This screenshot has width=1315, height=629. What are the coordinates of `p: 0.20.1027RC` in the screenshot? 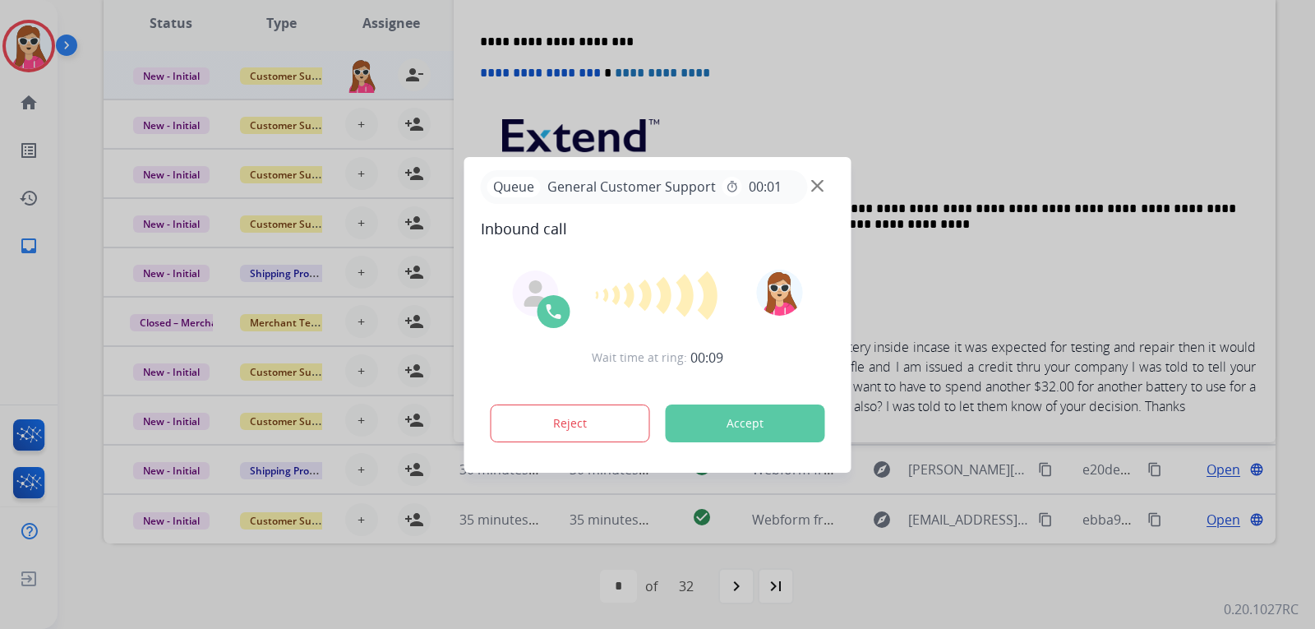 It's located at (1261, 609).